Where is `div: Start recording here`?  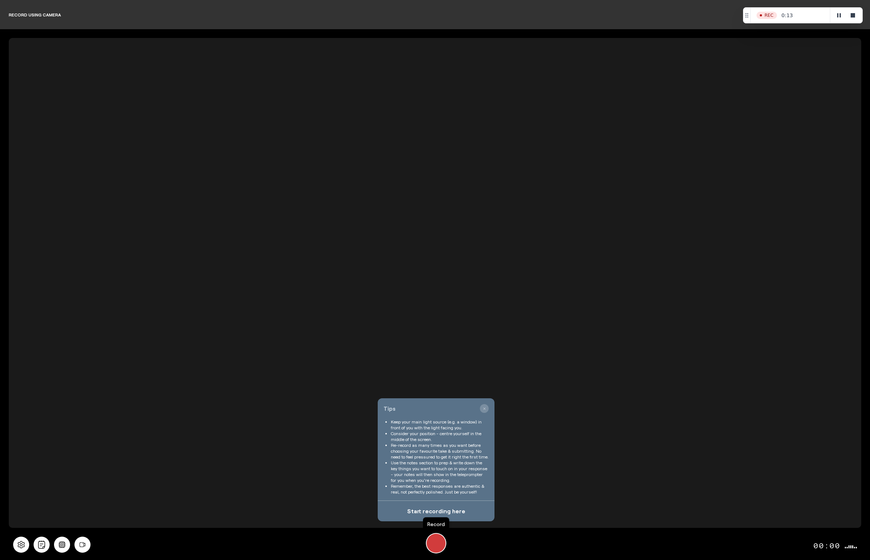 div: Start recording here is located at coordinates (436, 511).